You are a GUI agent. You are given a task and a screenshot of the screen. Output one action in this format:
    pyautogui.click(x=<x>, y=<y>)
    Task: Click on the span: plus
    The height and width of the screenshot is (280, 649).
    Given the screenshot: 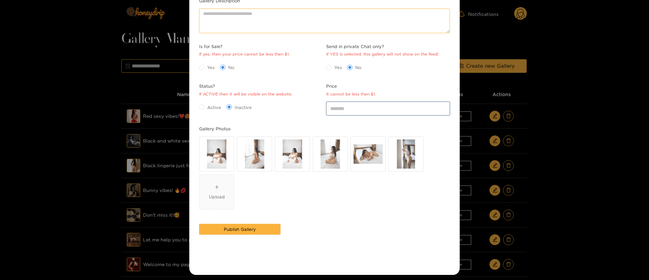 What is the action you would take?
    pyautogui.click(x=217, y=187)
    